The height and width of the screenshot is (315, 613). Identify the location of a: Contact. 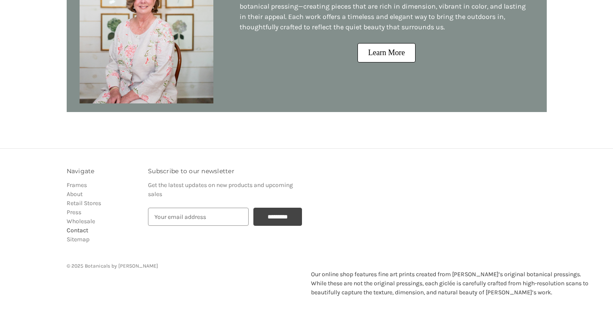
(77, 230).